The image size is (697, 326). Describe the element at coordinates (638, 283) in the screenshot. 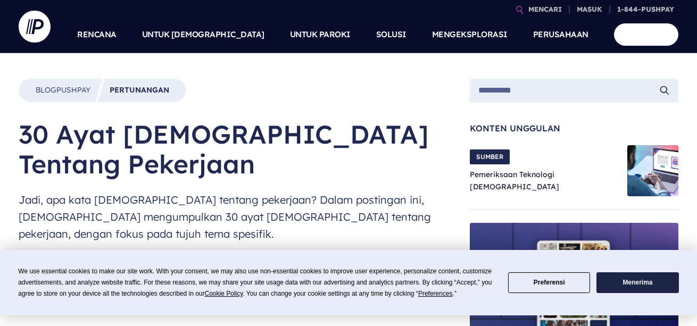

I see `button: Menerima` at that location.